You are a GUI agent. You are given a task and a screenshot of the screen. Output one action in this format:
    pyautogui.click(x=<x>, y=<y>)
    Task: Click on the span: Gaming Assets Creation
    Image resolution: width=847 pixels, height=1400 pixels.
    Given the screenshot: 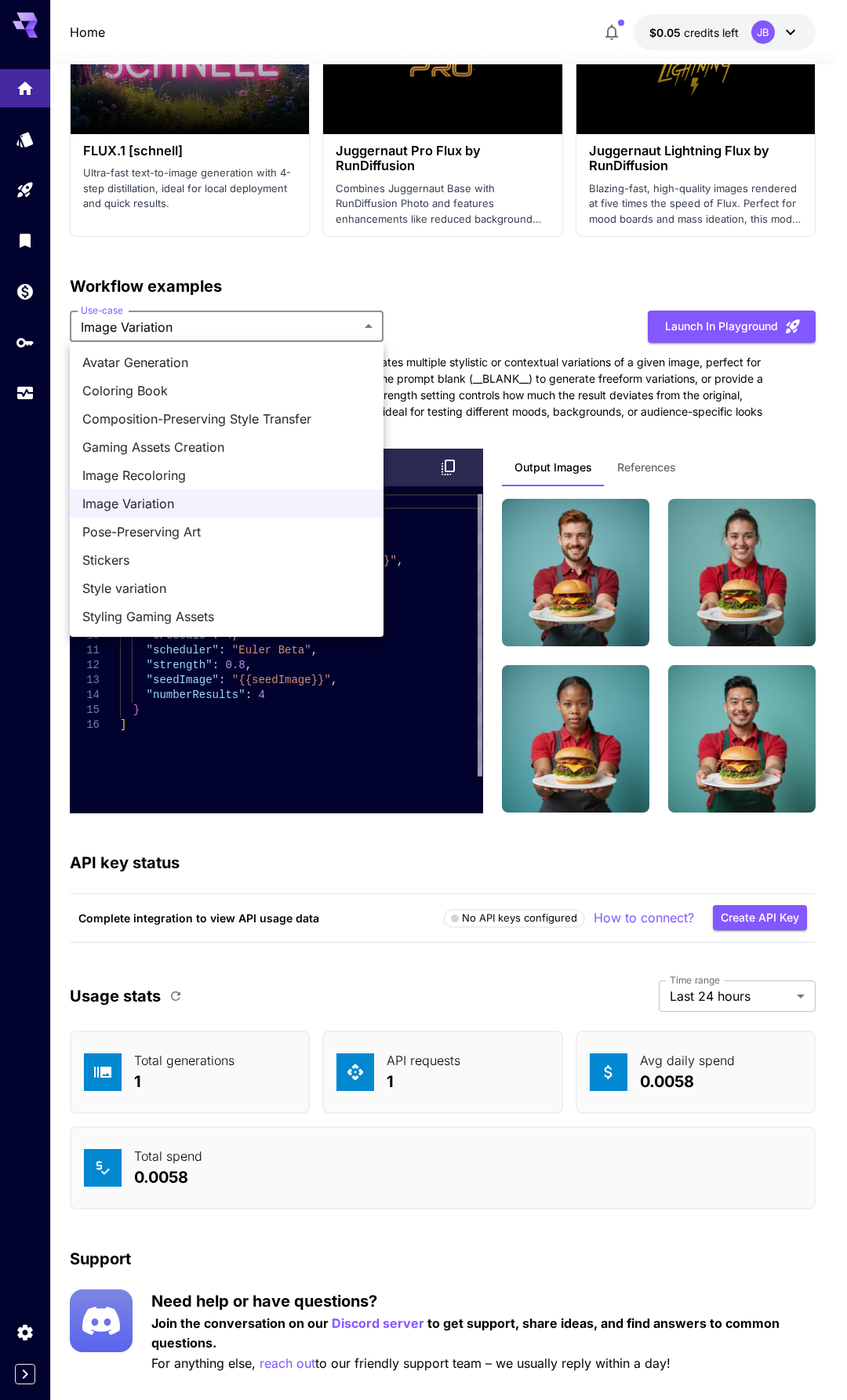 What is the action you would take?
    pyautogui.click(x=227, y=447)
    